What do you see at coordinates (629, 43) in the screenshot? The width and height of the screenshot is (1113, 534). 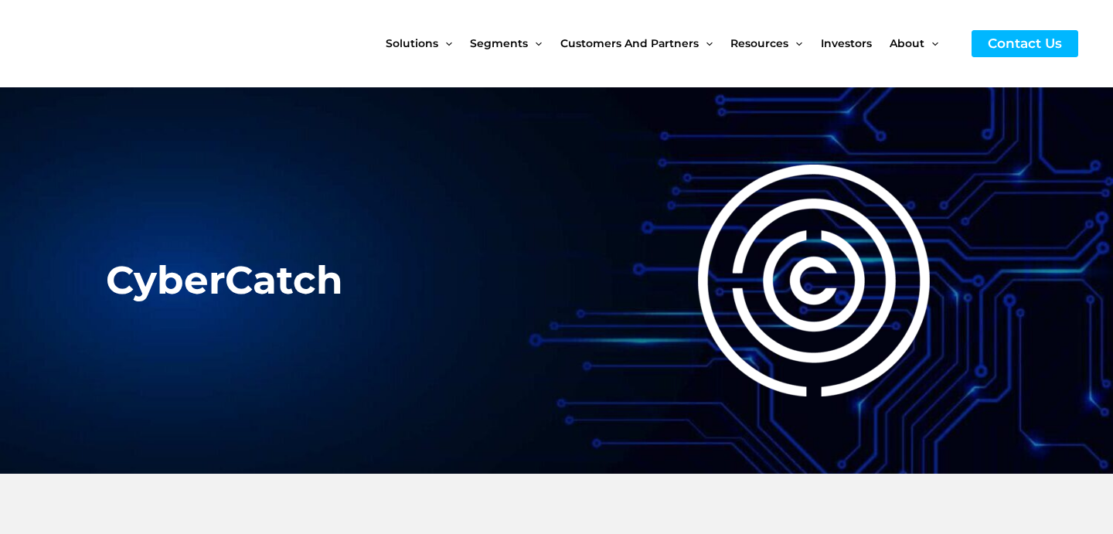 I see `span: Customers and Partners` at bounding box center [629, 43].